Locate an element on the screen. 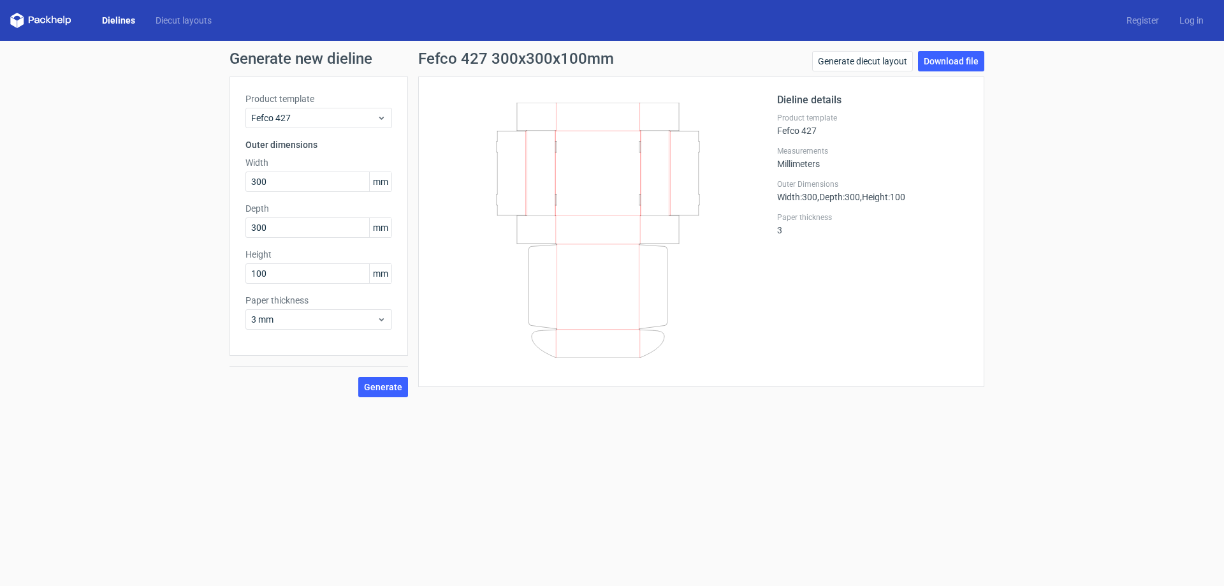 The image size is (1224, 586). div: Fefco 427 is located at coordinates (872, 124).